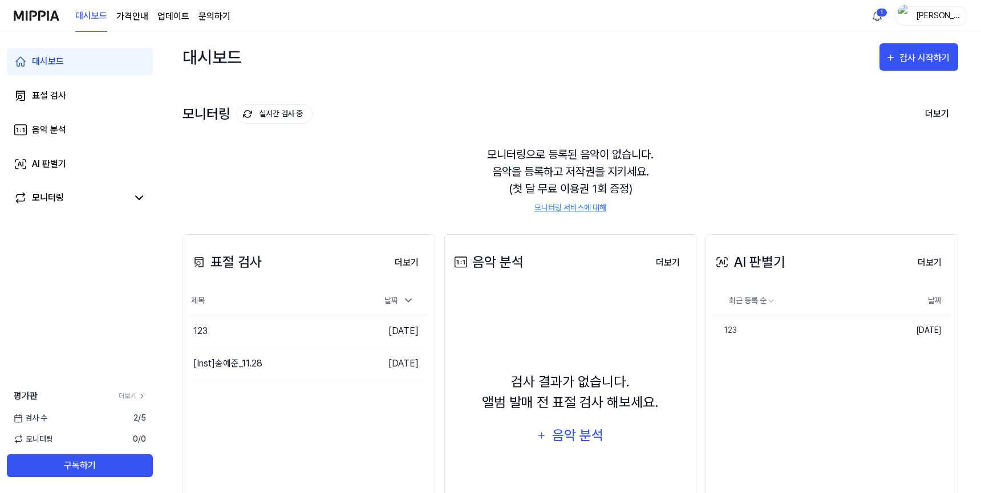 This screenshot has width=981, height=493. What do you see at coordinates (80, 130) in the screenshot?
I see `a: 음악 분석` at bounding box center [80, 130].